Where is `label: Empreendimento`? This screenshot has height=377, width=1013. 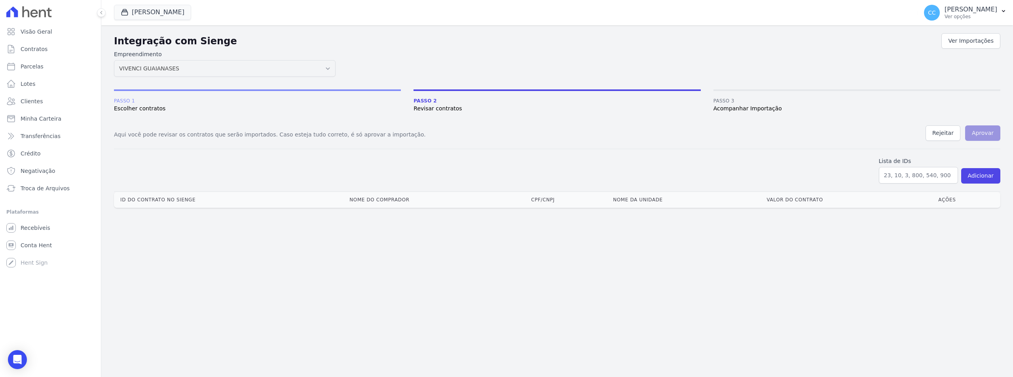
label: Empreendimento is located at coordinates (225, 54).